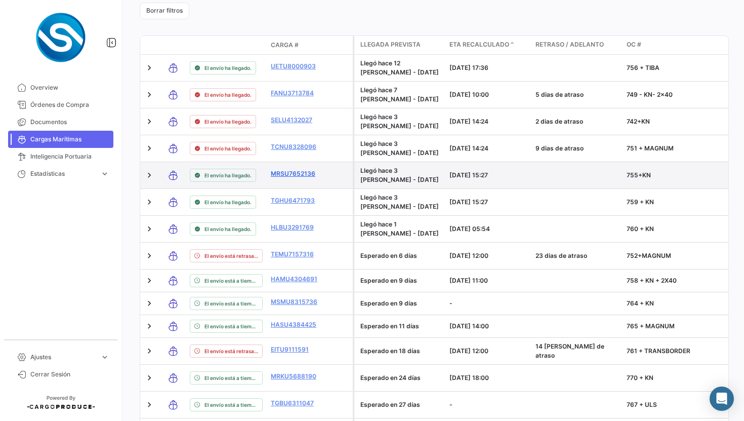  What do you see at coordinates (297, 227) in the screenshot?
I see `a: HLBU3291769` at bounding box center [297, 227].